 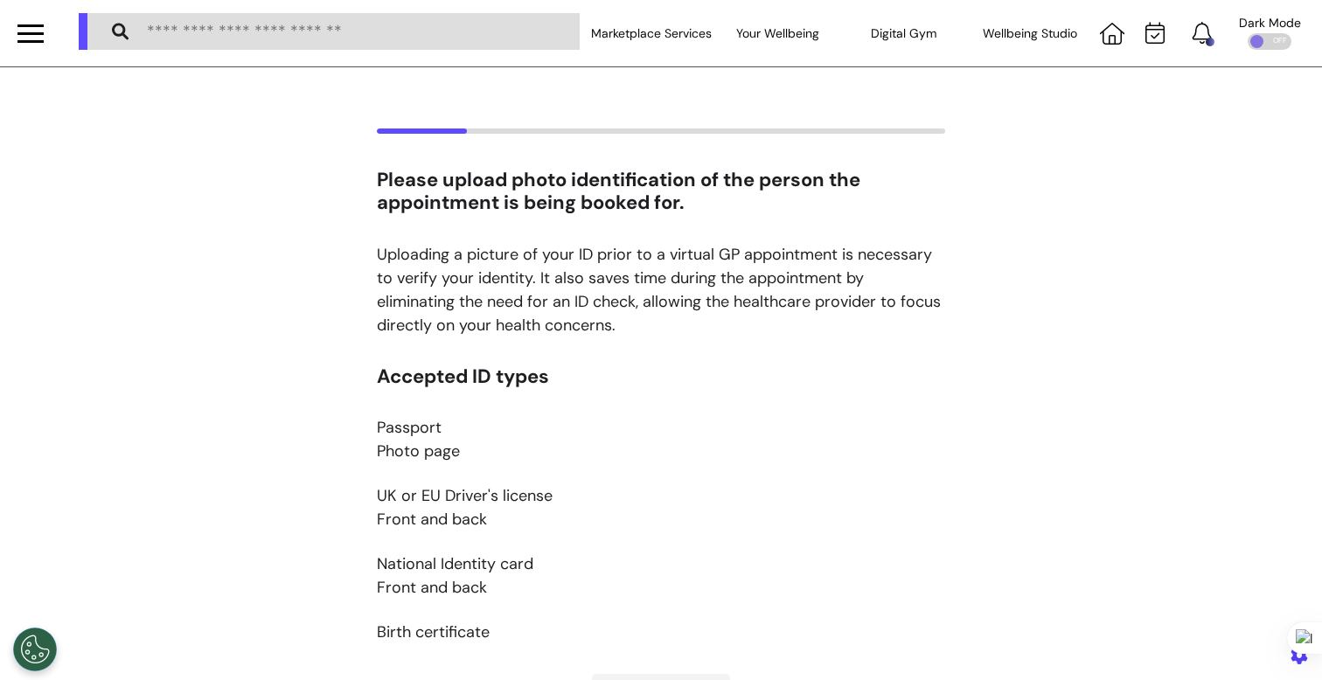 What do you see at coordinates (35, 650) in the screenshot?
I see `button: Open Preferences` at bounding box center [35, 650].